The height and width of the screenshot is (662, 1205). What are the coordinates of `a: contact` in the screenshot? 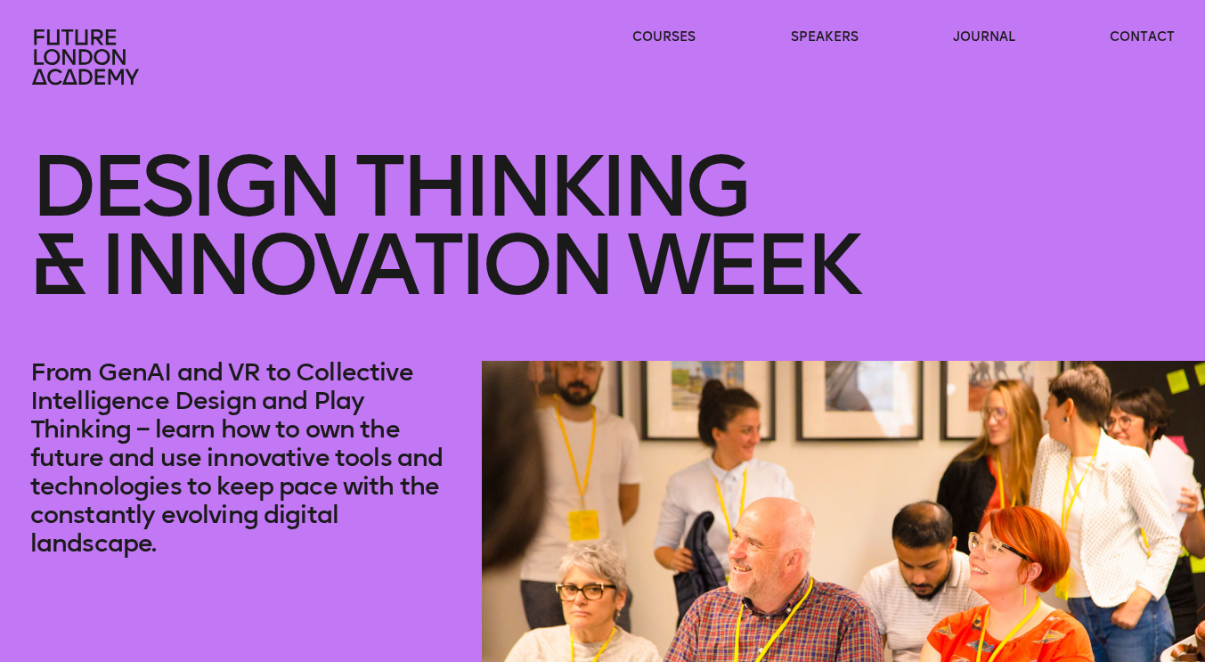 It's located at (1142, 37).